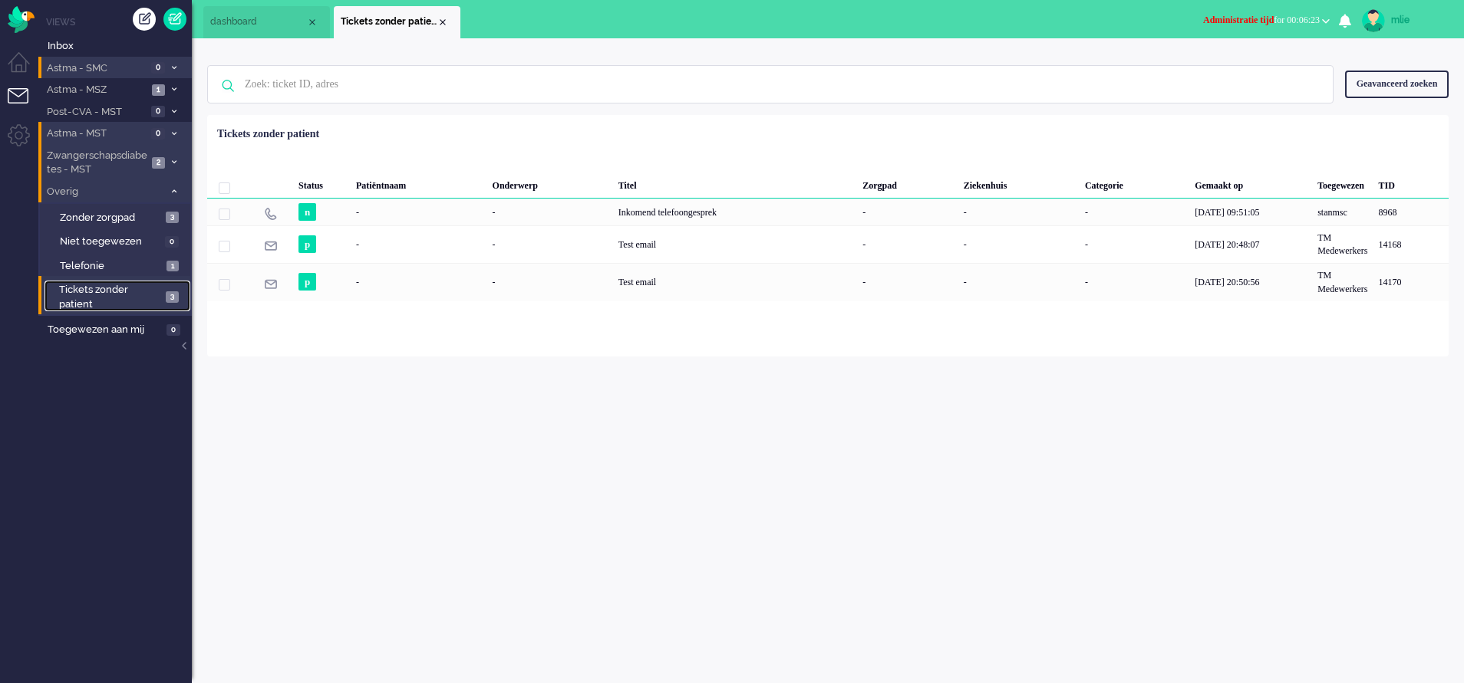 This screenshot has width=1464, height=683. I want to click on img: ic-search-icon.svg, so click(228, 86).